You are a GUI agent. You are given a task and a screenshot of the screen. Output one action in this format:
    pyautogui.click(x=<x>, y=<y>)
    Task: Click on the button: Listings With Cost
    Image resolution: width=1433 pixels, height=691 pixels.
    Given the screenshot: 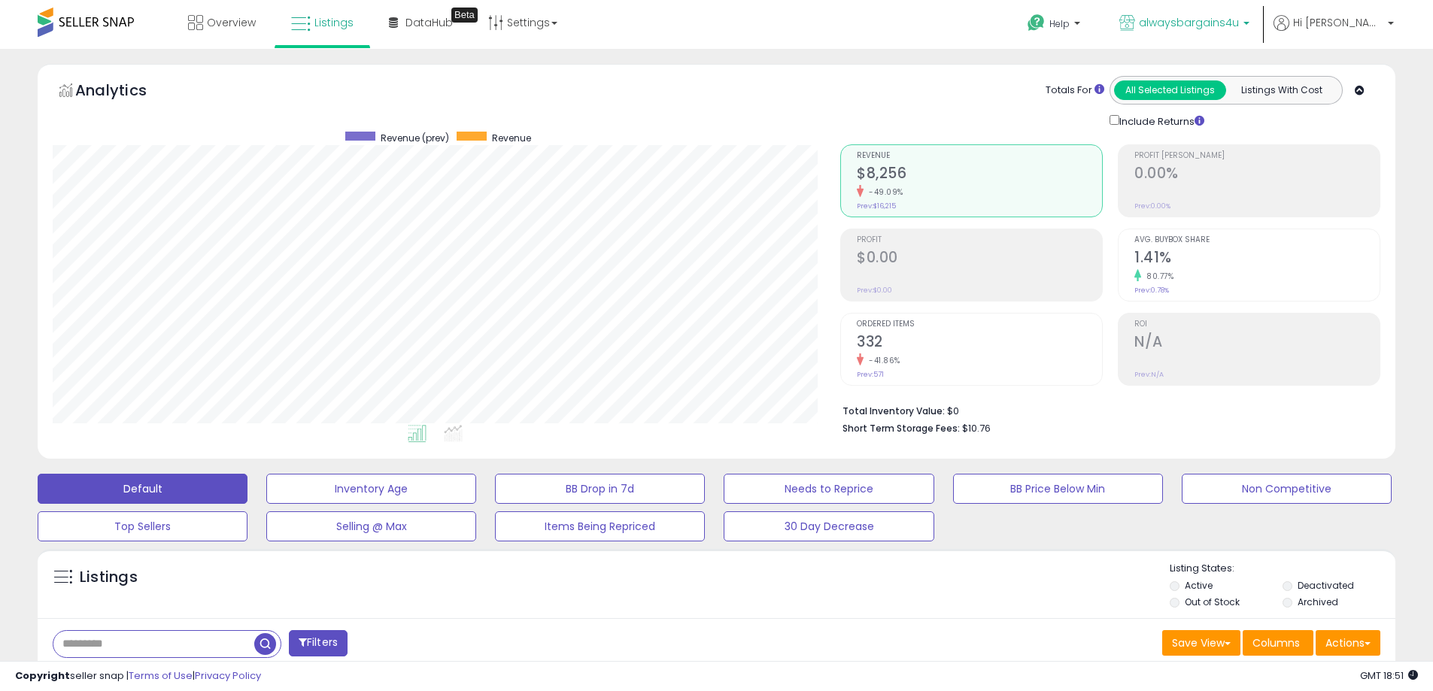 What is the action you would take?
    pyautogui.click(x=1281, y=90)
    